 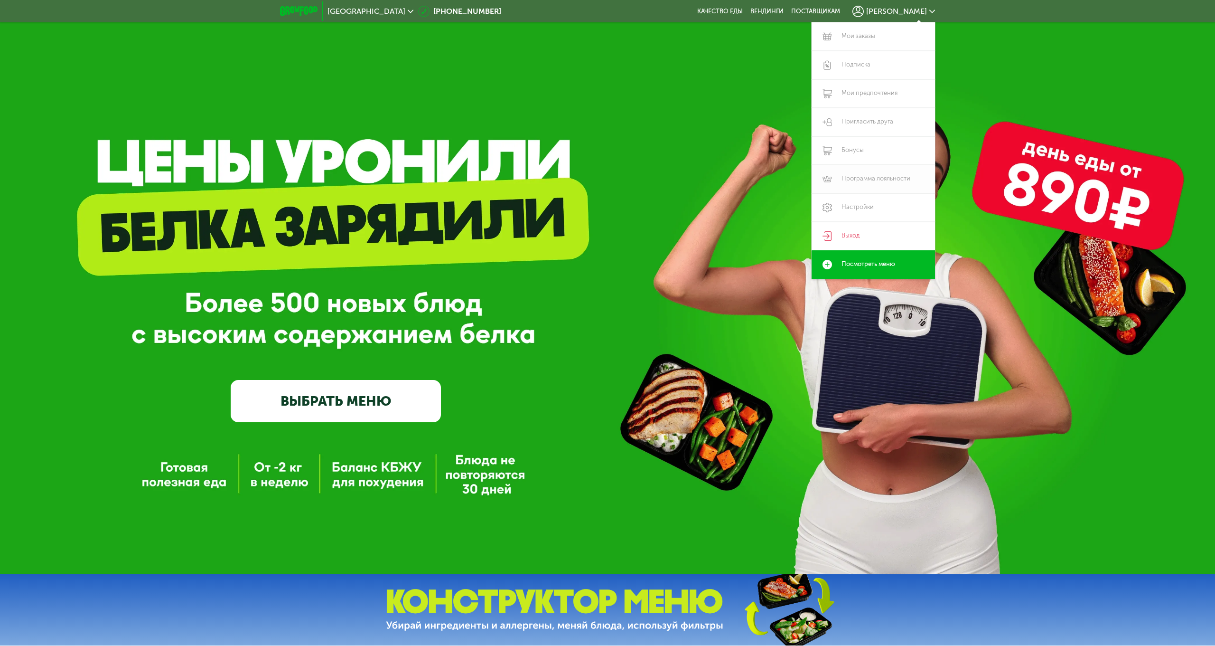 What do you see at coordinates (873, 122) in the screenshot?
I see `a: Пригласить друга` at bounding box center [873, 122].